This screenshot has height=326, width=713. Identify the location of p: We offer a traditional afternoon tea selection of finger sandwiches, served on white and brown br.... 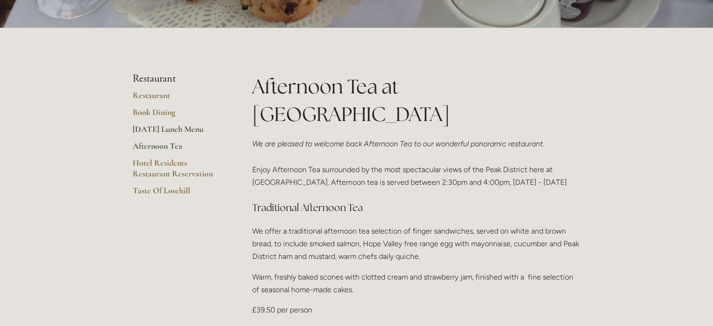
(416, 244).